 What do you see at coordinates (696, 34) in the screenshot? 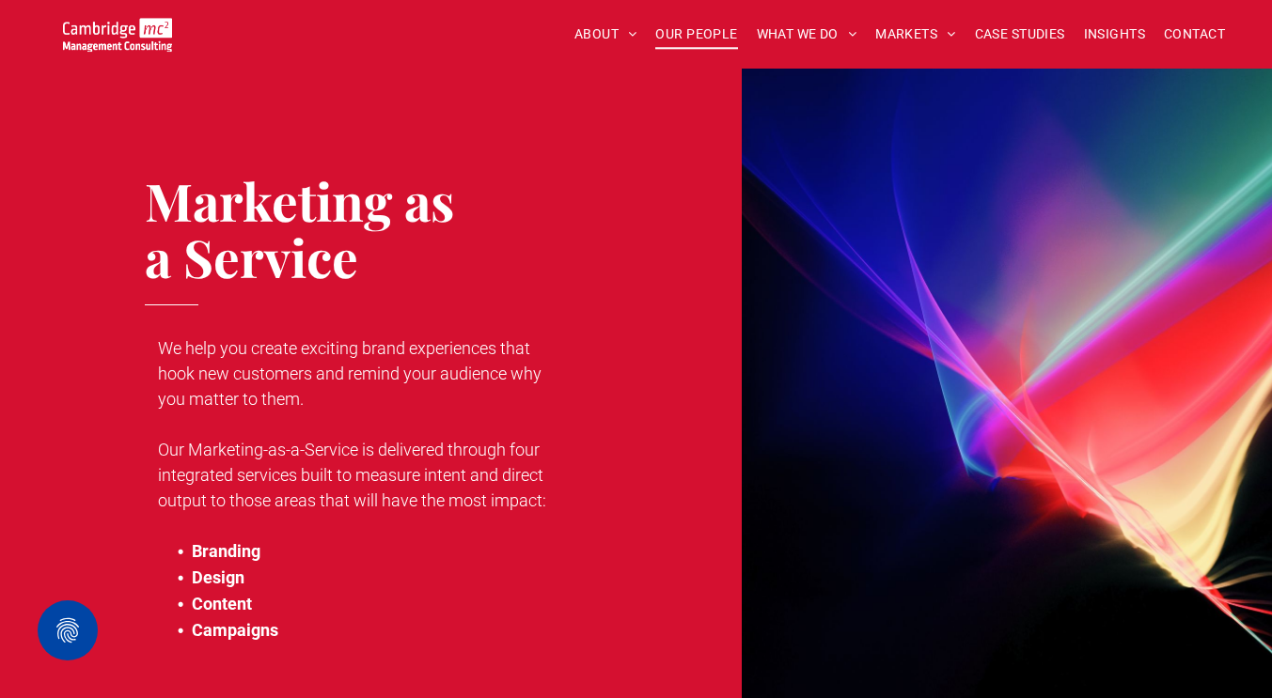
I see `a: OUR PEOPLE` at bounding box center [696, 34].